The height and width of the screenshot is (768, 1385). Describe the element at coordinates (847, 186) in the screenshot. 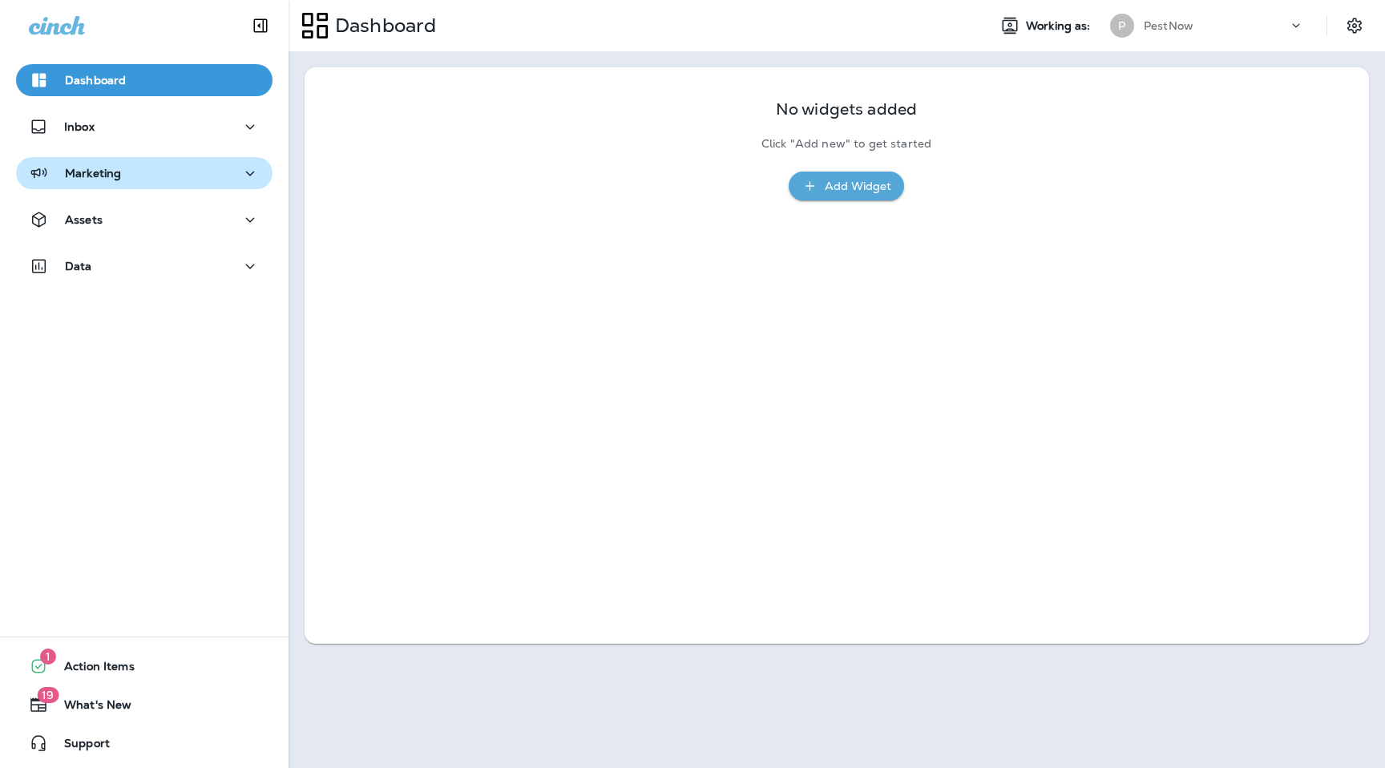

I see `button: Add Widget` at that location.